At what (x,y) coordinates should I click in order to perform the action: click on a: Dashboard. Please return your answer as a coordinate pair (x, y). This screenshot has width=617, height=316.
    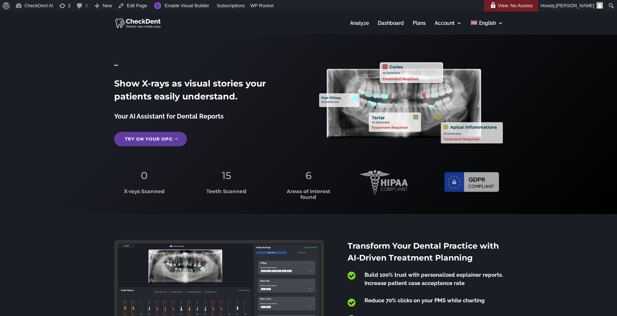
    Looking at the image, I should click on (391, 27).